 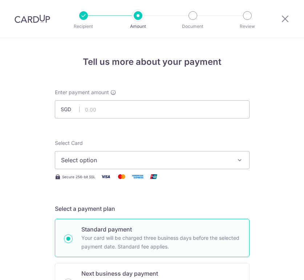 What do you see at coordinates (121, 177) in the screenshot?
I see `img: Mastercard` at bounding box center [121, 177].